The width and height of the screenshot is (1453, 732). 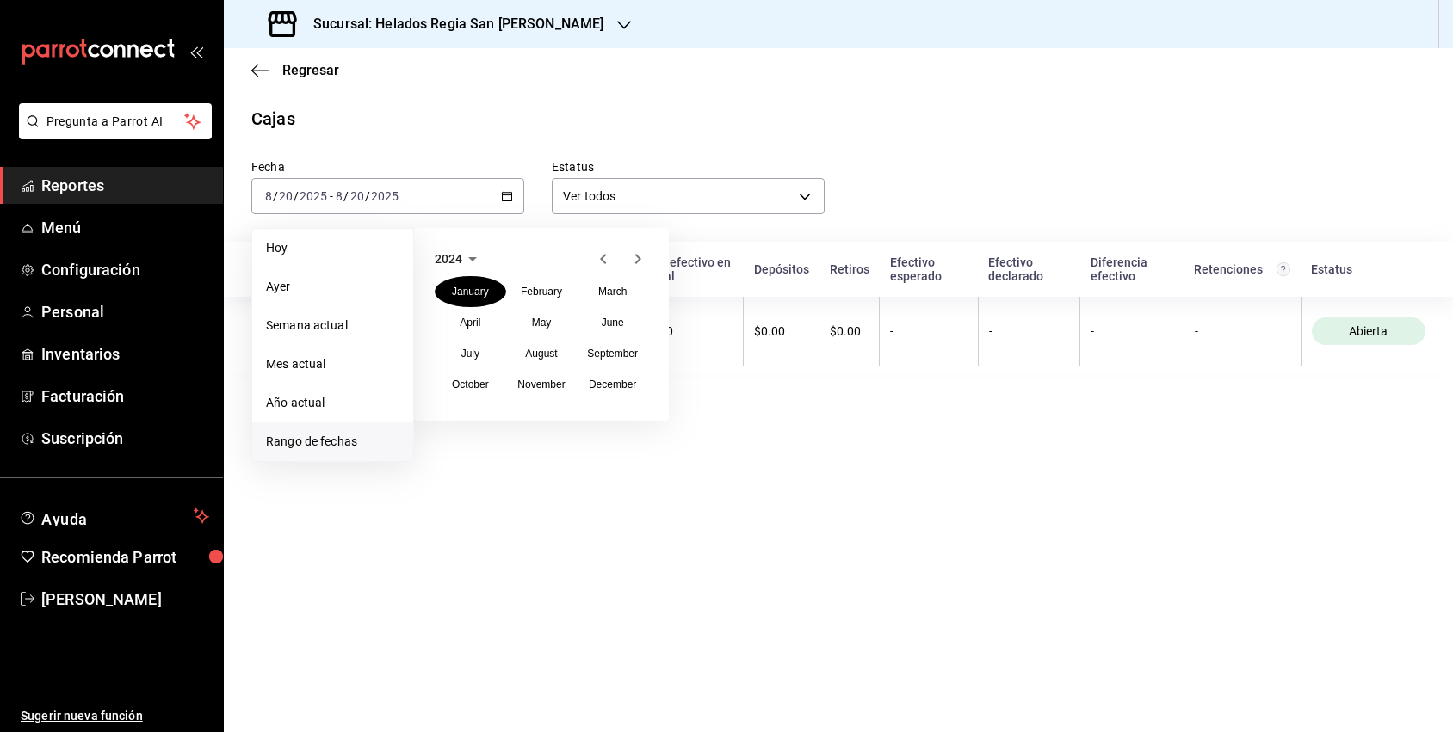 I want to click on div: Efectivo esperado, so click(x=929, y=269).